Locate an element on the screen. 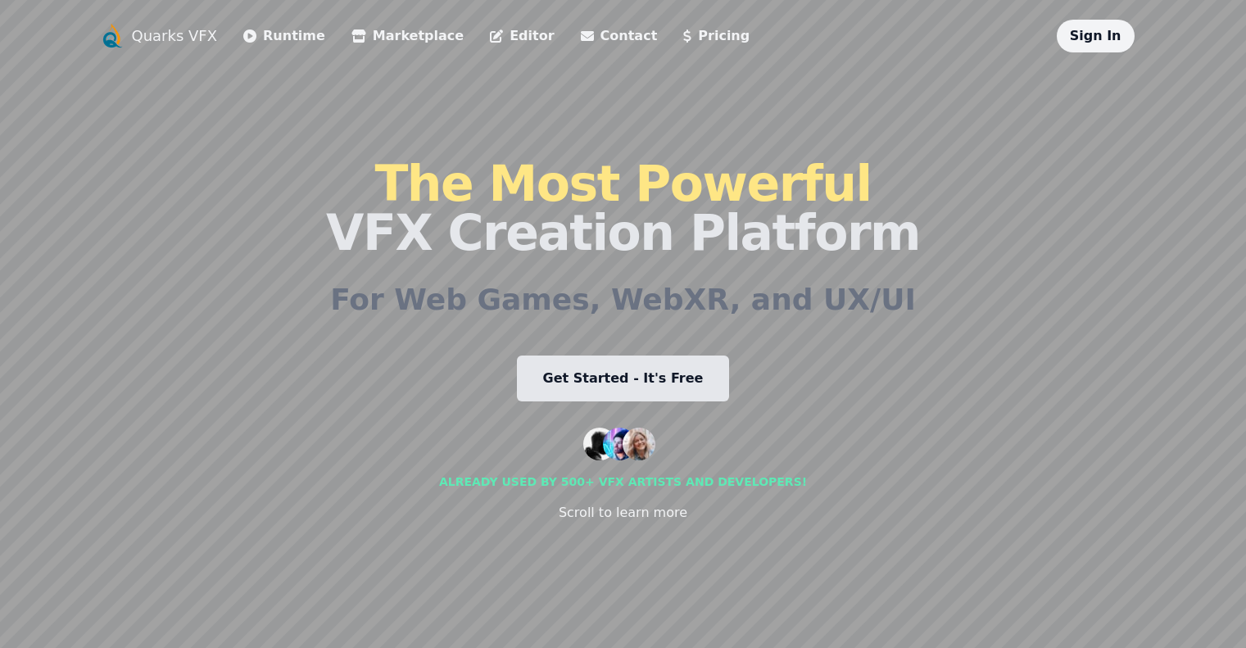 The image size is (1246, 648). span: The Most Powerful is located at coordinates (623, 183).